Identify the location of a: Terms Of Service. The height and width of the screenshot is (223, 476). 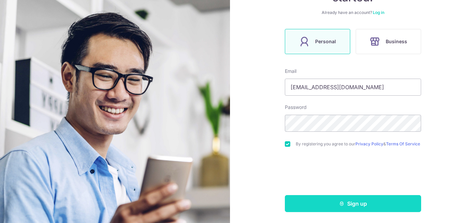
(403, 144).